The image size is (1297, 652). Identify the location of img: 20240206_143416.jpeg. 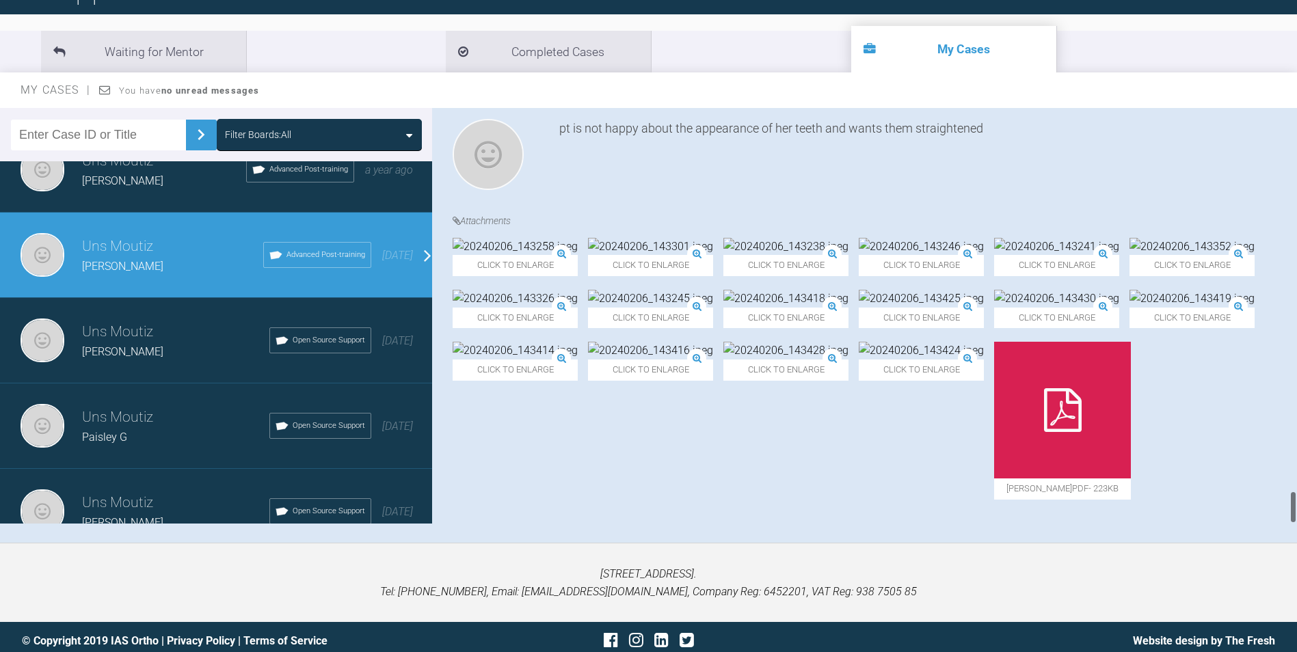
(650, 351).